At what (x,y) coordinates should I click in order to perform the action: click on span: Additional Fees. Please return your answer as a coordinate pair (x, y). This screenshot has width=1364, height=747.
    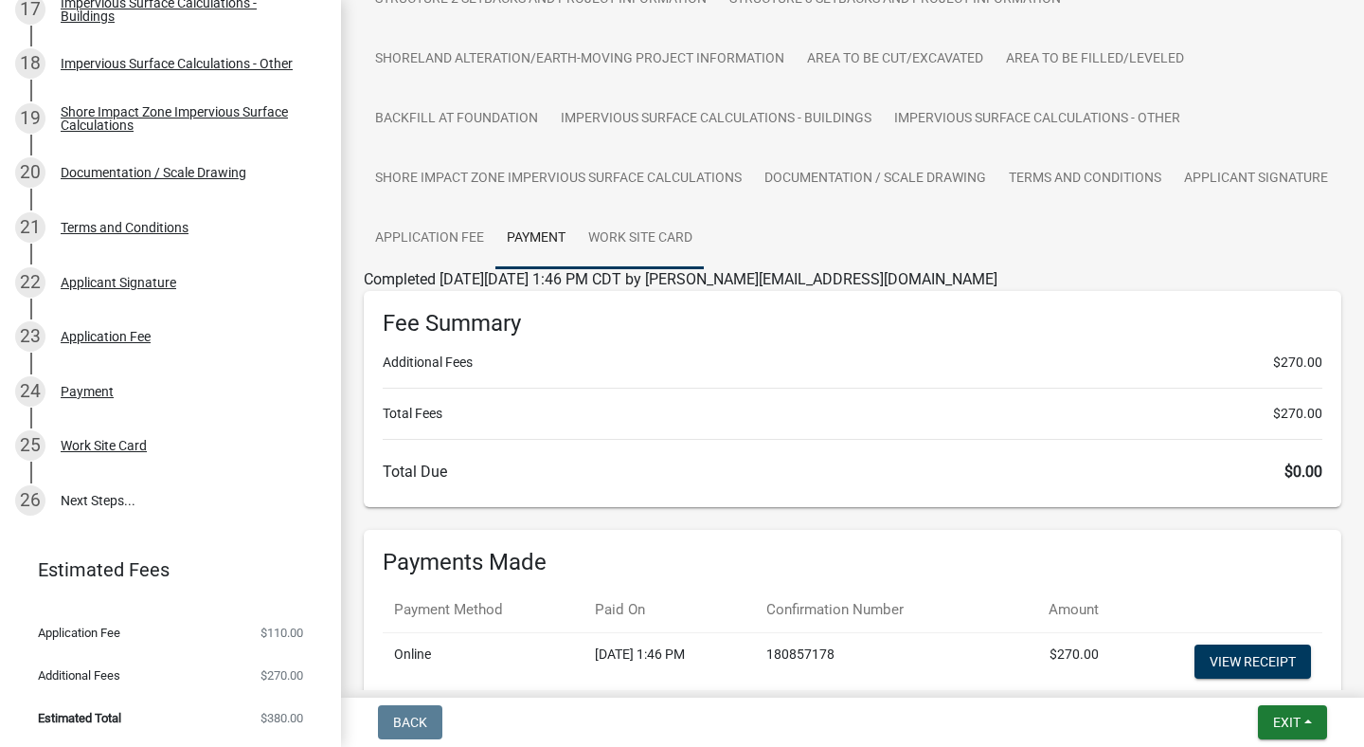
    Looking at the image, I should click on (79, 675).